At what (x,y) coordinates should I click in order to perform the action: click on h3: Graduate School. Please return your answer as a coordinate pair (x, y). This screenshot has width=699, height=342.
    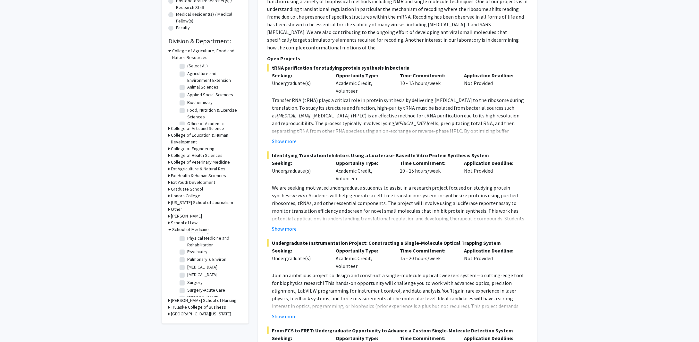
    Looking at the image, I should click on (187, 189).